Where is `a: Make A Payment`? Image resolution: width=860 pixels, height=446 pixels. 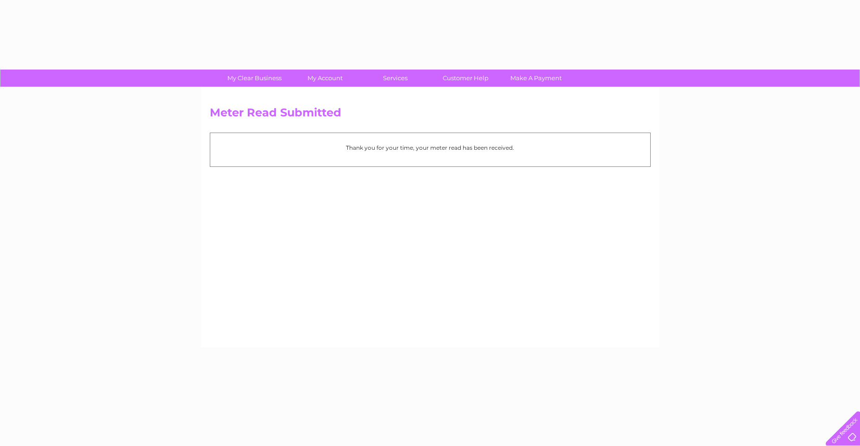 a: Make A Payment is located at coordinates (536, 78).